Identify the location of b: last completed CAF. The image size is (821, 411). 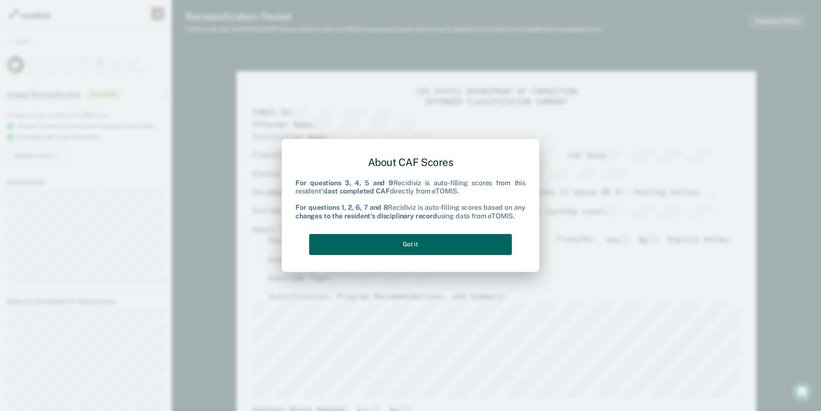
(357, 191).